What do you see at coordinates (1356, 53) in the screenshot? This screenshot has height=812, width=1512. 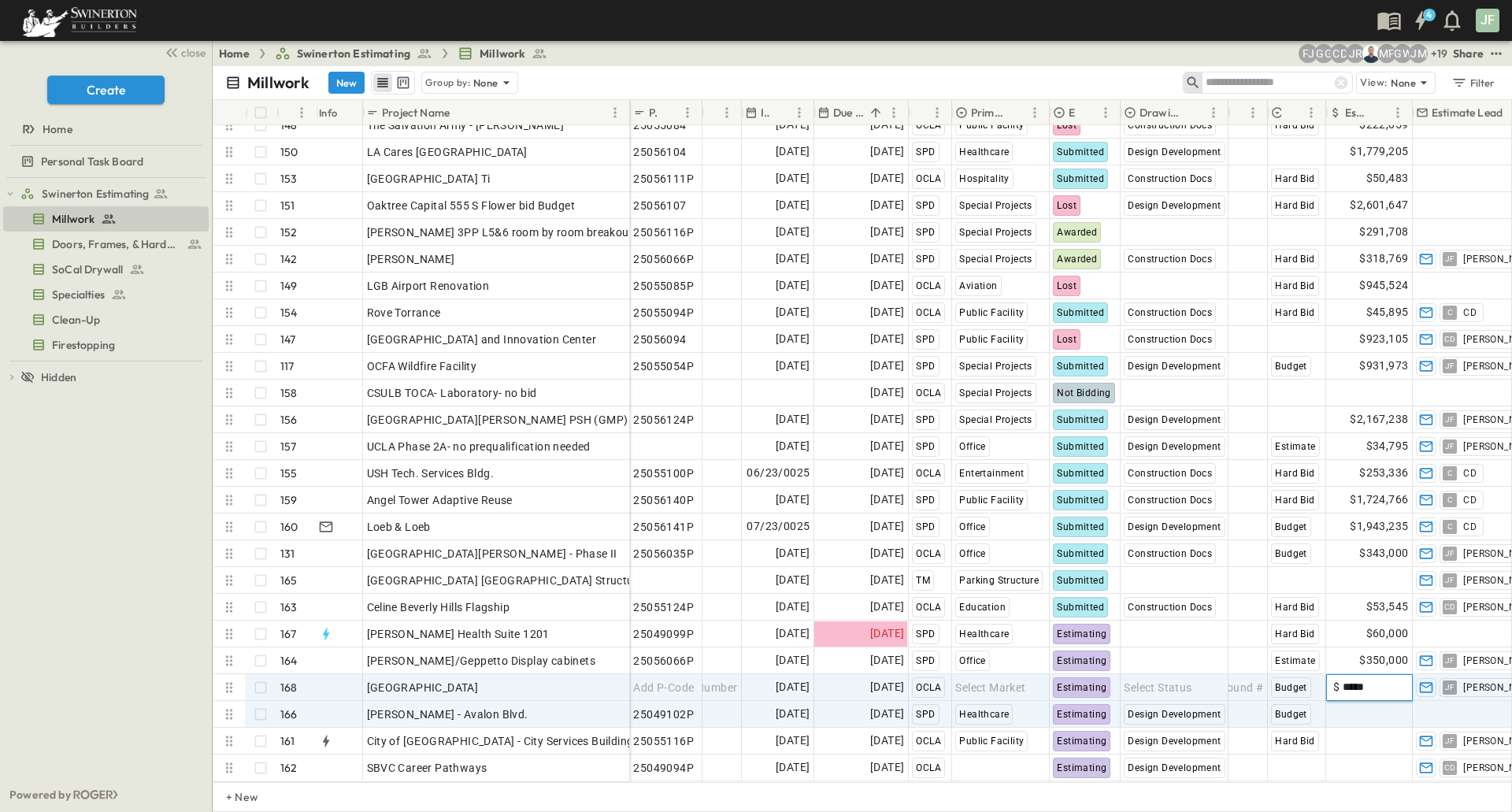 I see `div: Joshua Russell (joshua.russell@swinerton.com)` at bounding box center [1356, 53].